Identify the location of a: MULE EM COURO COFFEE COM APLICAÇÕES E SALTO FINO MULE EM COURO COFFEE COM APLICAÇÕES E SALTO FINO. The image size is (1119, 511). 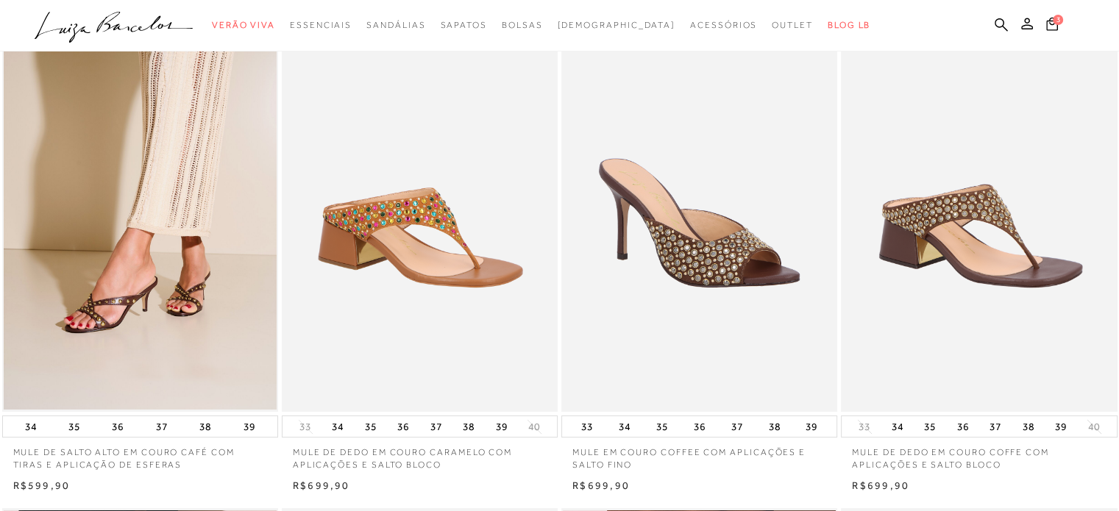
(699, 205).